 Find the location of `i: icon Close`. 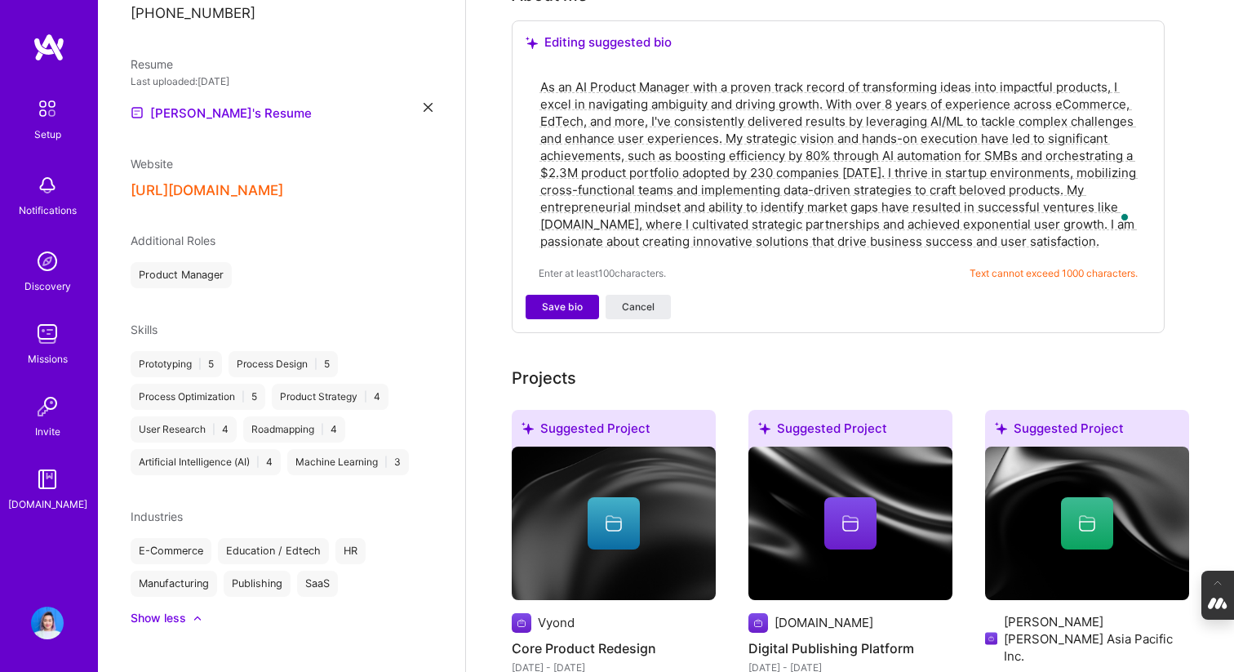

i: icon Close is located at coordinates (428, 107).